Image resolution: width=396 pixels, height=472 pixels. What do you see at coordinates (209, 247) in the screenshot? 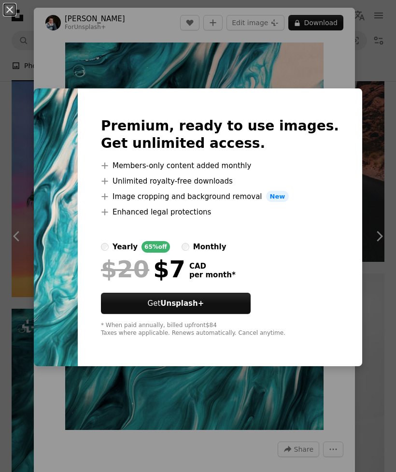
I see `div: monthly` at bounding box center [209, 247].